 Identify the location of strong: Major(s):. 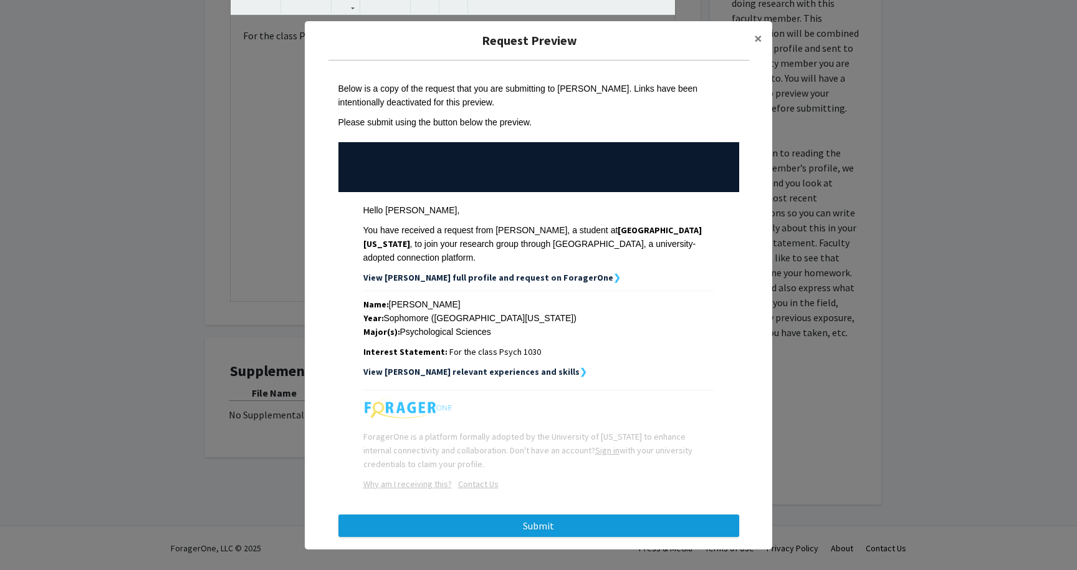
(381, 332).